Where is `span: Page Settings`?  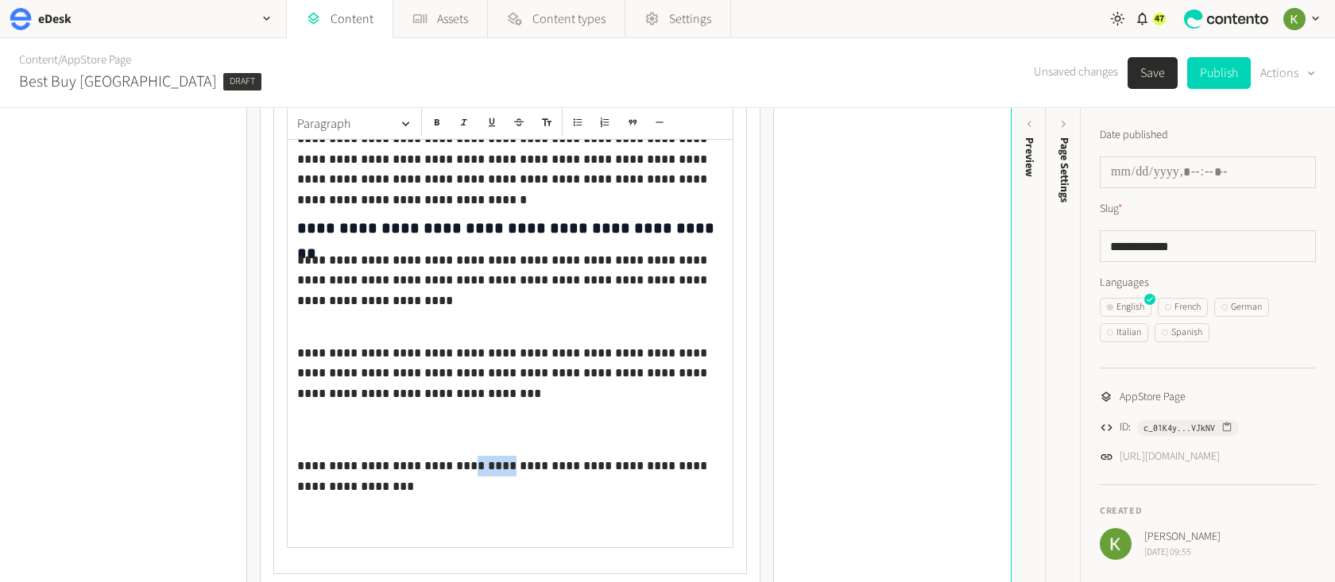
span: Page Settings is located at coordinates (1064, 170).